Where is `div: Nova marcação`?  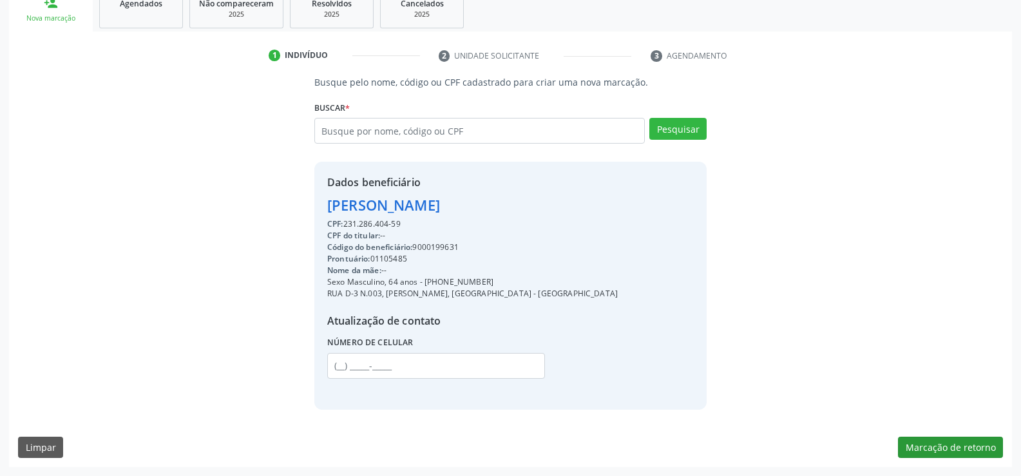
div: Nova marcação is located at coordinates (51, 18).